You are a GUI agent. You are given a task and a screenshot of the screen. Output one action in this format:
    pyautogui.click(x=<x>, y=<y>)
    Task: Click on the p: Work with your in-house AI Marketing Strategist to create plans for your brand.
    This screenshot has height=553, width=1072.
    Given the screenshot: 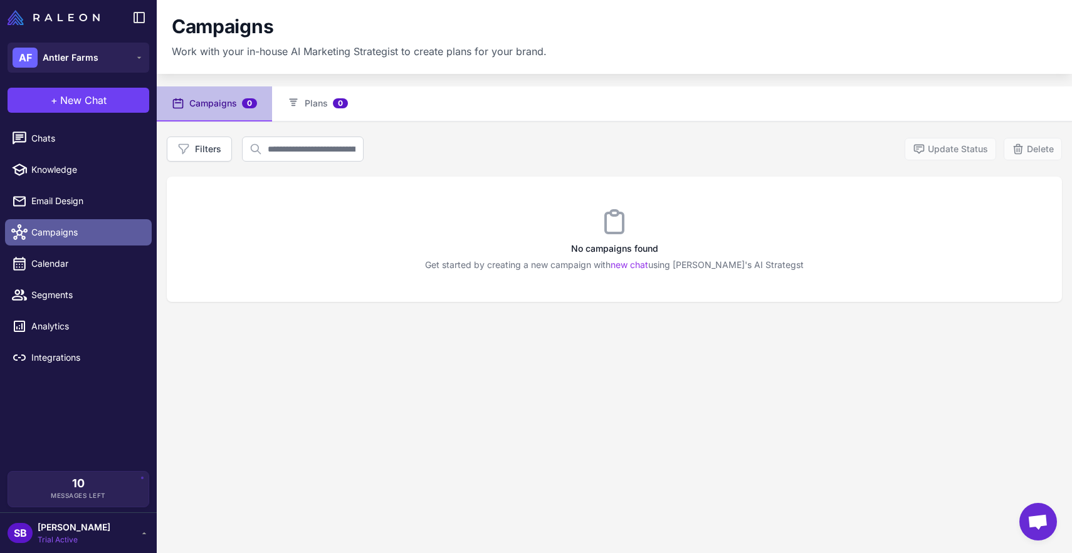 What is the action you would take?
    pyautogui.click(x=359, y=51)
    